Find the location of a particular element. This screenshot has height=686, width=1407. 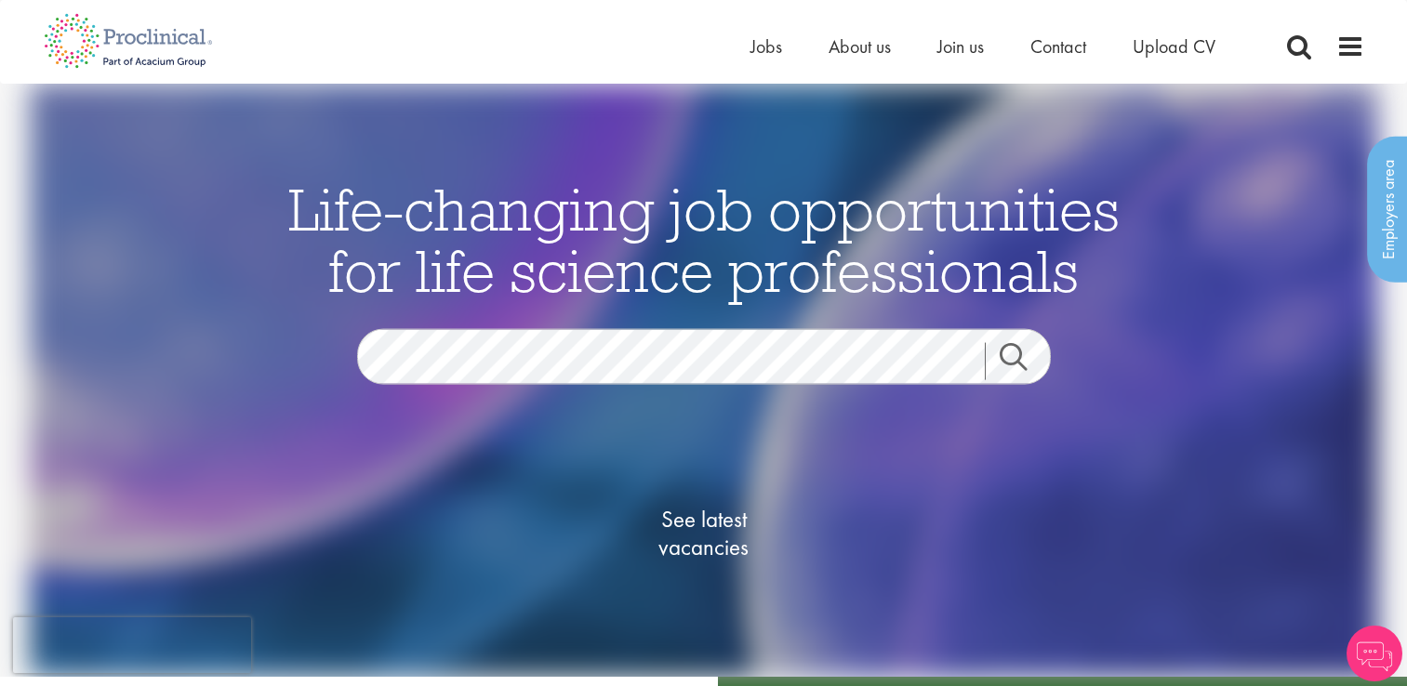

a: Jobs is located at coordinates (766, 47).